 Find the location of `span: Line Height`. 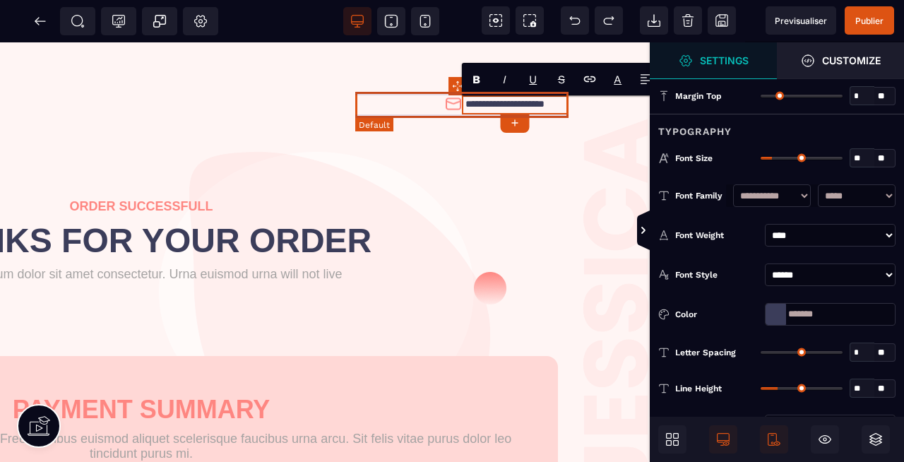

span: Line Height is located at coordinates (699, 389).